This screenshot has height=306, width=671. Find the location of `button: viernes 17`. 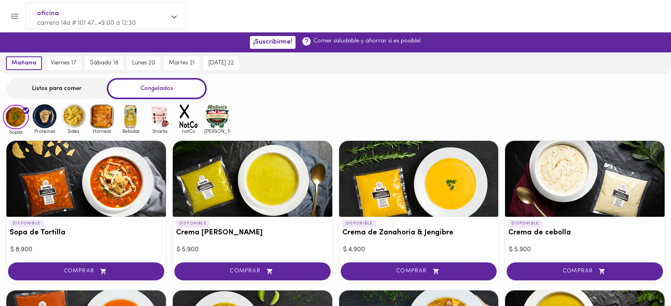

button: viernes 17 is located at coordinates (64, 63).